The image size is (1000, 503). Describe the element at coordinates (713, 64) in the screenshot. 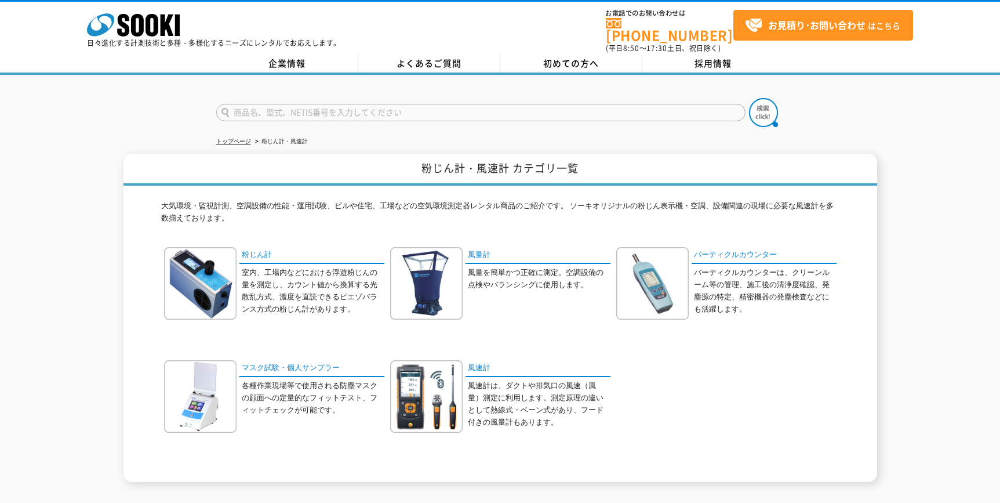

I see `a: 採用情報` at that location.